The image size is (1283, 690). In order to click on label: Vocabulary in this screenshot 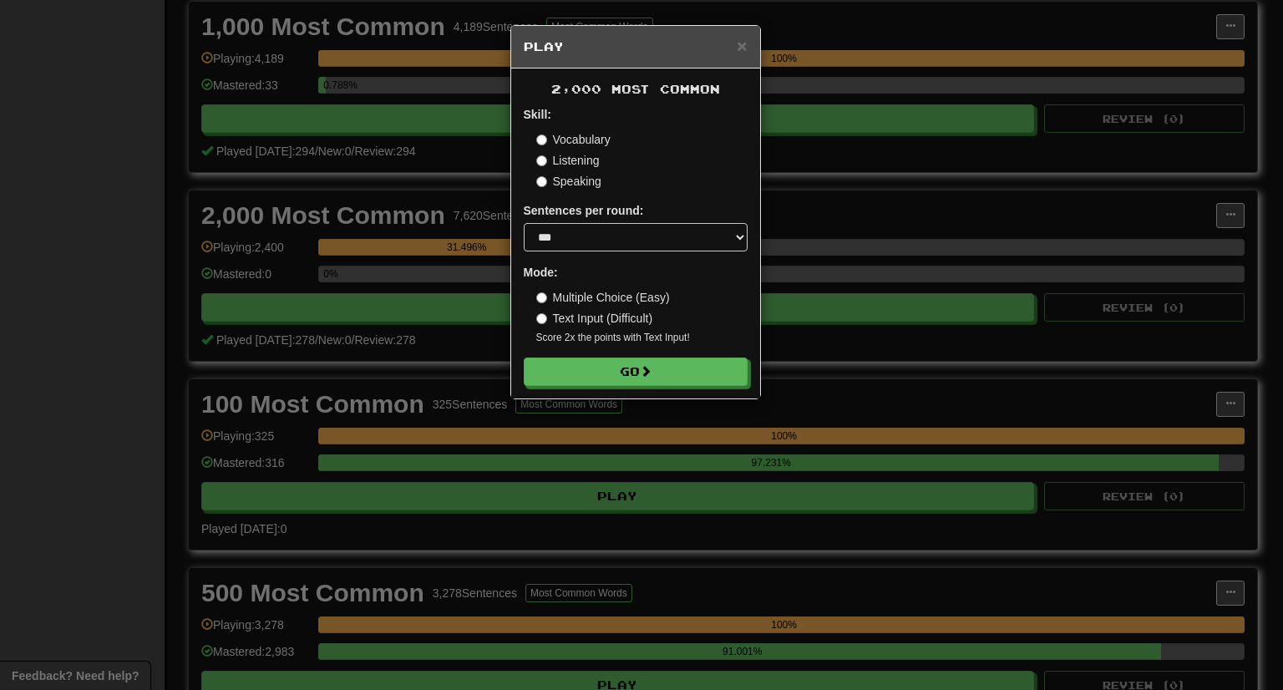, I will do `click(573, 139)`.